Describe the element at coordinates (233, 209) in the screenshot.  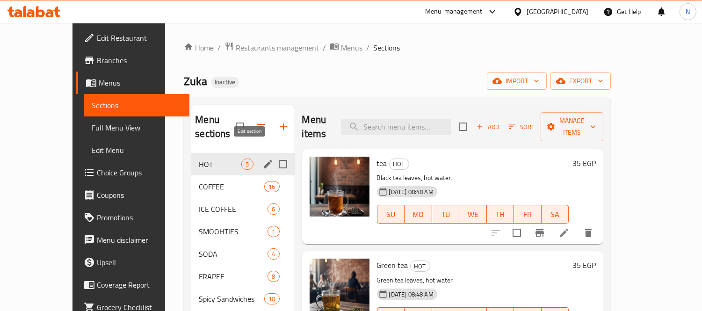
I see `span: ICE COFFEE` at that location.